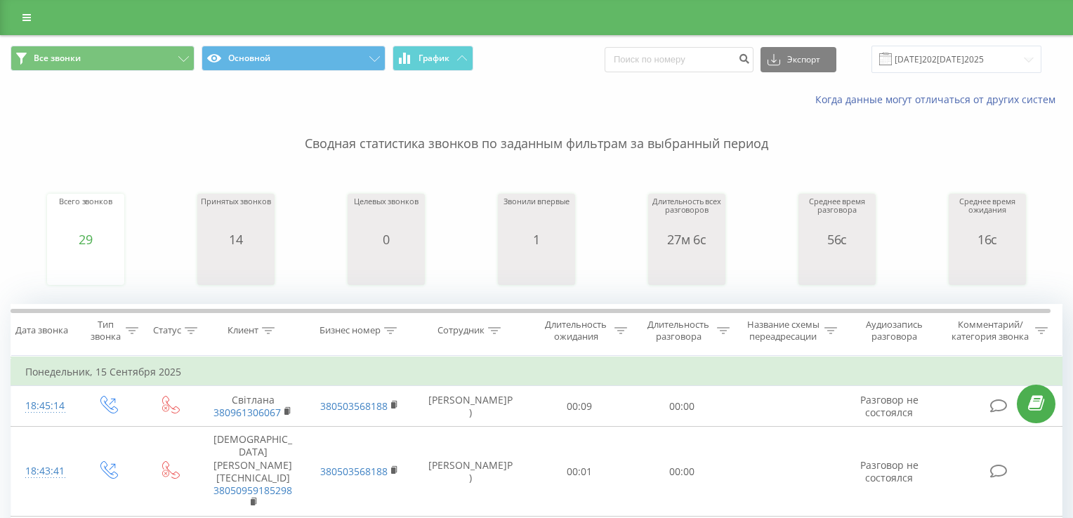 Image resolution: width=1073 pixels, height=518 pixels. Describe the element at coordinates (253, 490) in the screenshot. I see `a: 38050959185298` at that location.